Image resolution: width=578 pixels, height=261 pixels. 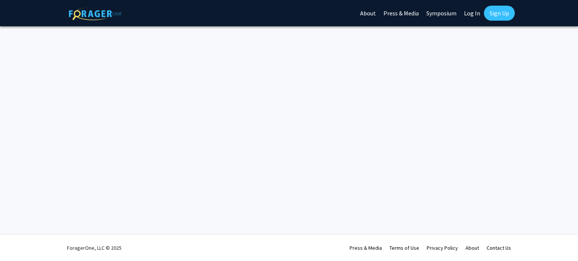 I want to click on a: Press & Media, so click(x=366, y=248).